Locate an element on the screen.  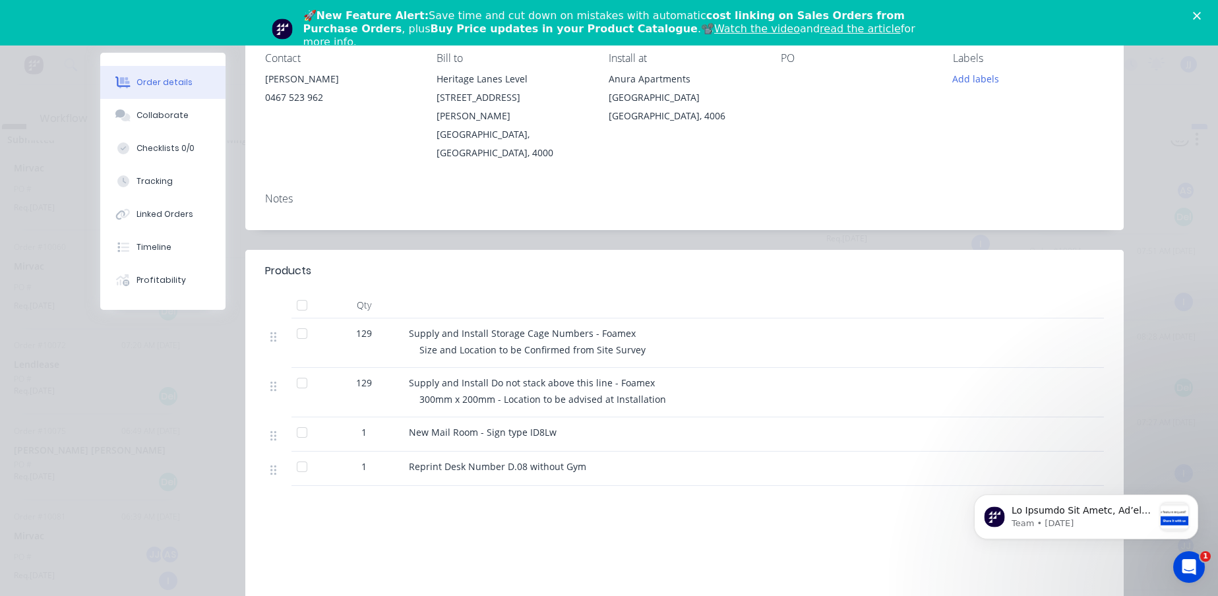
button: Profitability is located at coordinates (163, 280).